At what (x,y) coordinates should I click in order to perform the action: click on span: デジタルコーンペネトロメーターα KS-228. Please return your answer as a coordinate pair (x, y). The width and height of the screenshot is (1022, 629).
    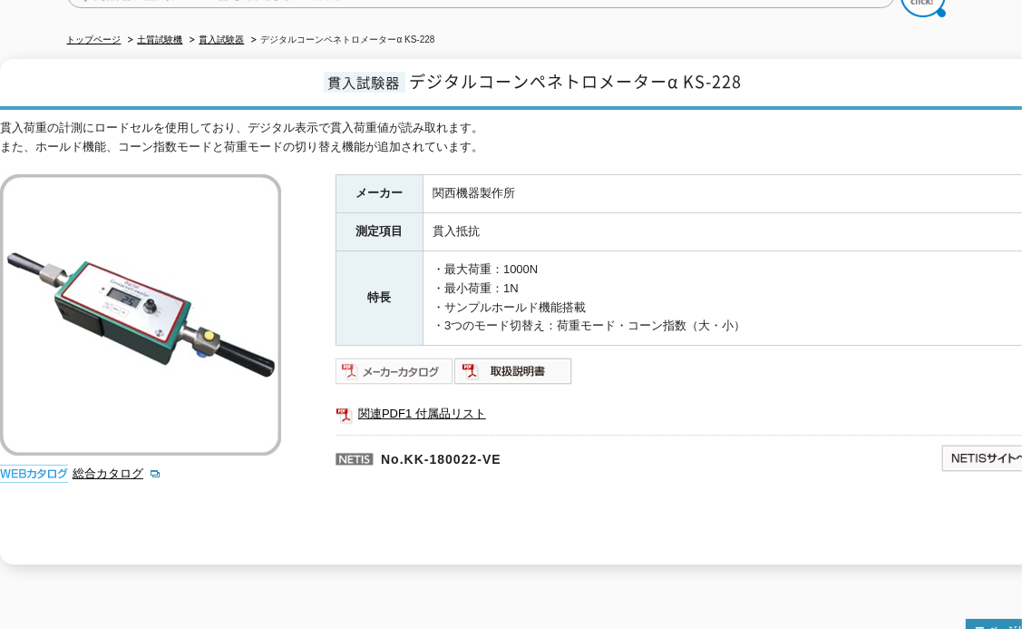
    Looking at the image, I should click on (576, 81).